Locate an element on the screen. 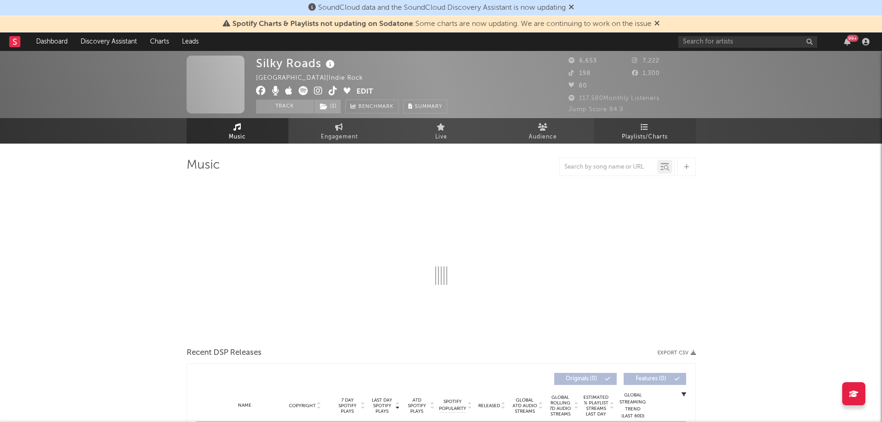  a: Charts is located at coordinates (159, 42).